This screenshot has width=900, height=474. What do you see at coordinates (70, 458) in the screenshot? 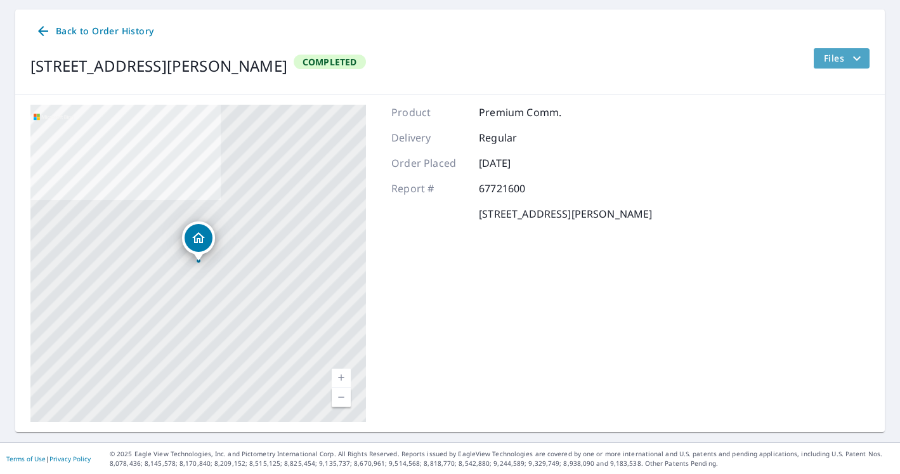
I see `a: Privacy Policy` at bounding box center [70, 458].